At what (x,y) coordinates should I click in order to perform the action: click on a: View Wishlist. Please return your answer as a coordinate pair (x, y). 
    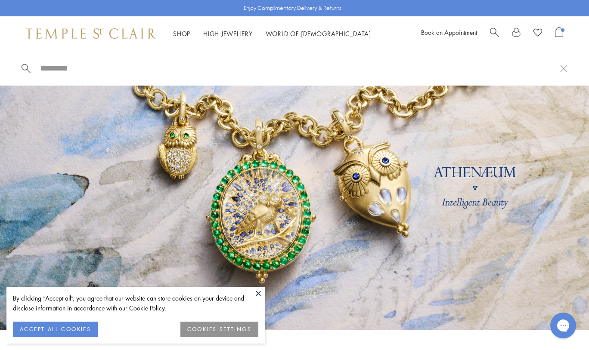
    Looking at the image, I should click on (538, 34).